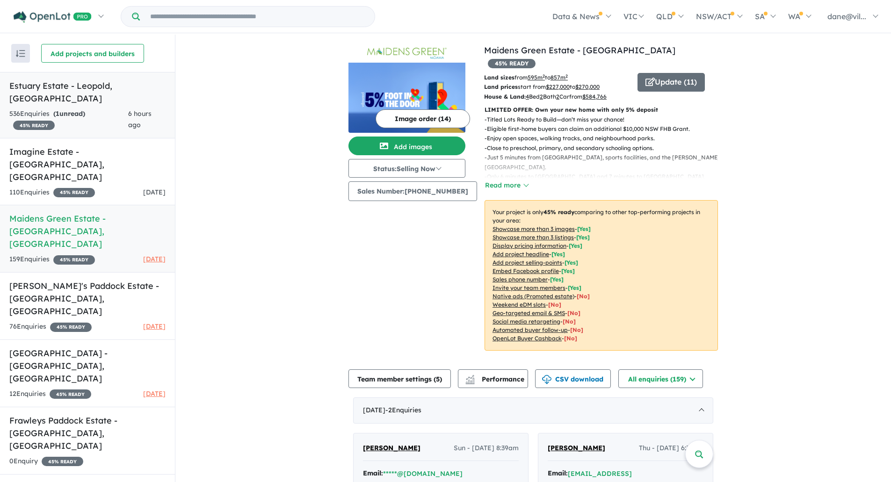 The width and height of the screenshot is (891, 482). What do you see at coordinates (605, 138) in the screenshot?
I see `p: - Enjoy open spaces, walking tracks, and neighbourhood parks.` at bounding box center [605, 138].